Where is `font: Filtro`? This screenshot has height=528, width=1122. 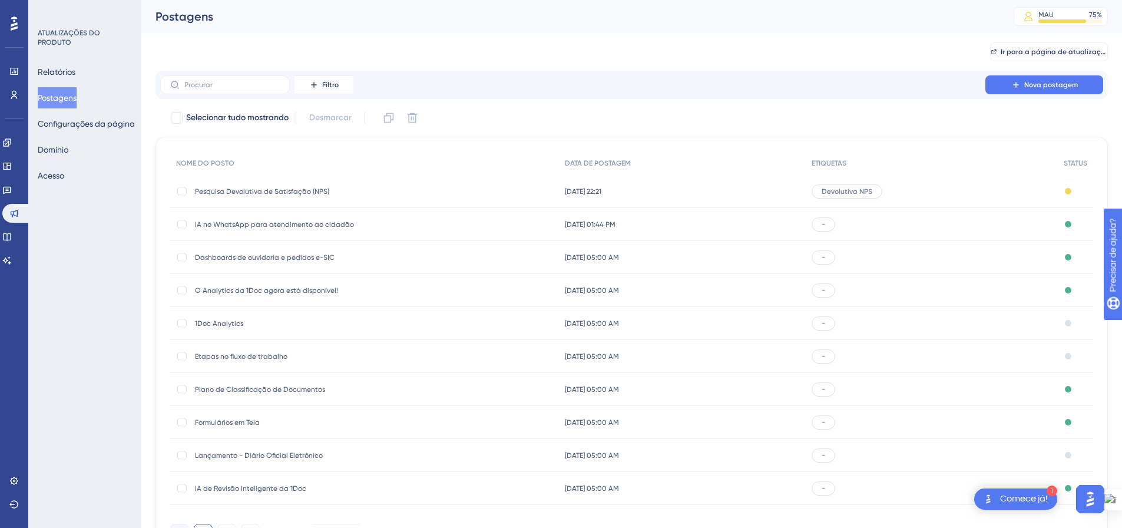
font: Filtro is located at coordinates (330, 85).